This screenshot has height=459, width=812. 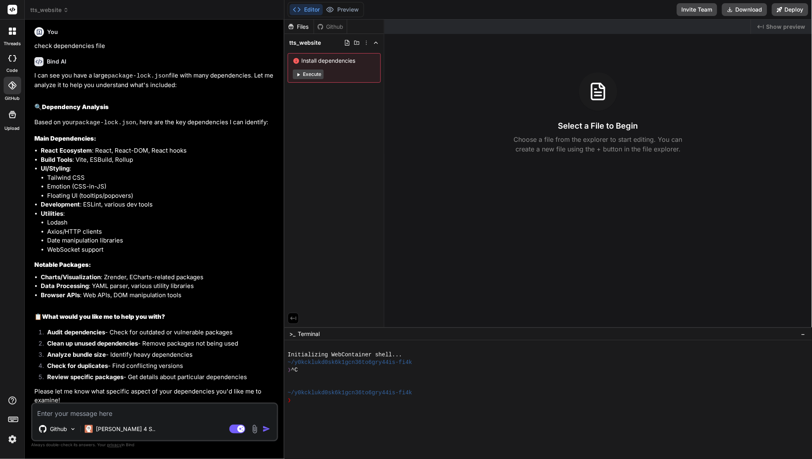 What do you see at coordinates (255, 429) in the screenshot?
I see `img: attachment` at bounding box center [255, 429].